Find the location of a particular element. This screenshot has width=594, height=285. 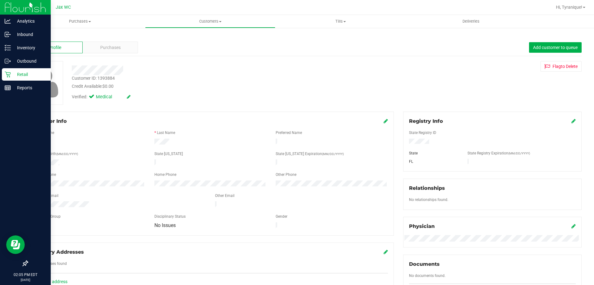

label: Other Email is located at coordinates (225, 195).